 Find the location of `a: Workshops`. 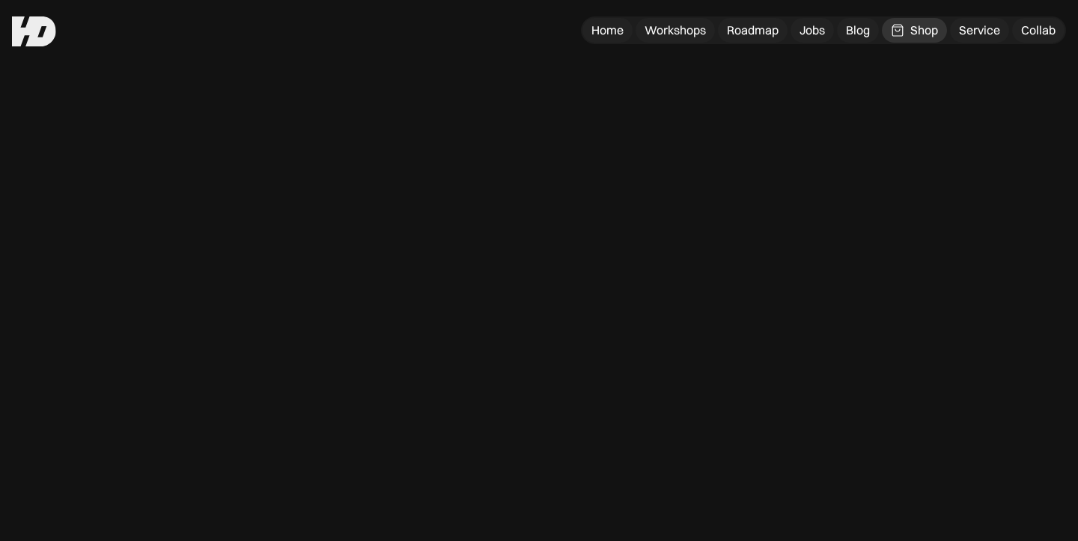

a: Workshops is located at coordinates (675, 30).